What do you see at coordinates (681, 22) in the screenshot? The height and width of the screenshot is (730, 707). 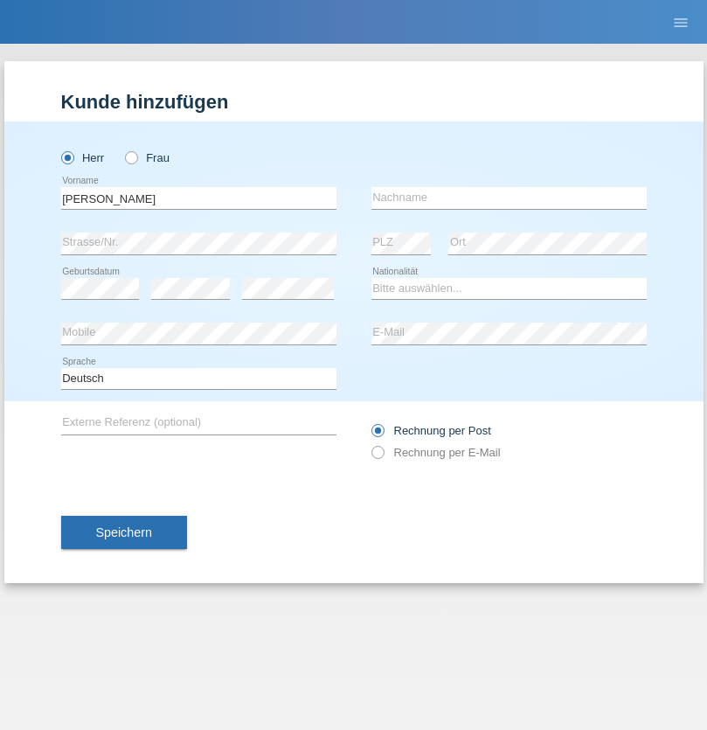 I see `a: menu` at bounding box center [681, 22].